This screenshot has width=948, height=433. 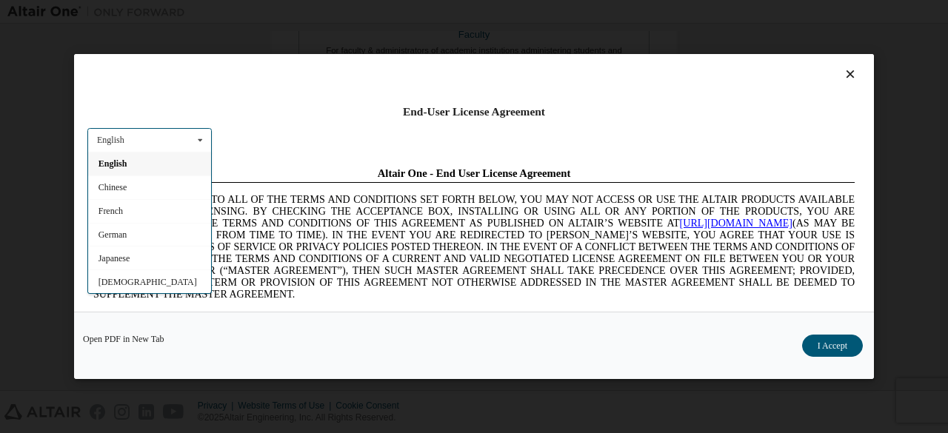 What do you see at coordinates (124, 339) in the screenshot?
I see `a: Open PDF in New Tab` at bounding box center [124, 339].